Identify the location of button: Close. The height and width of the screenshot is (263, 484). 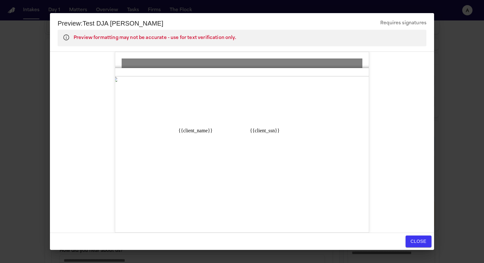
(418, 241).